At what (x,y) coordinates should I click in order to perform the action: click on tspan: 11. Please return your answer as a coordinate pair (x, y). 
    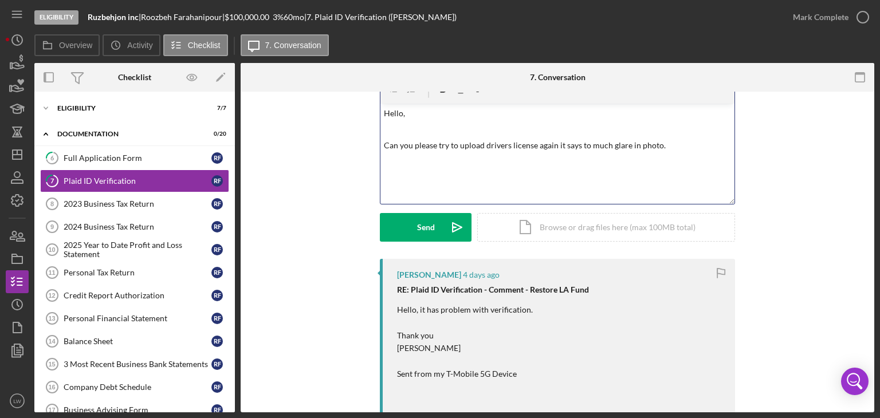
    Looking at the image, I should click on (52, 273).